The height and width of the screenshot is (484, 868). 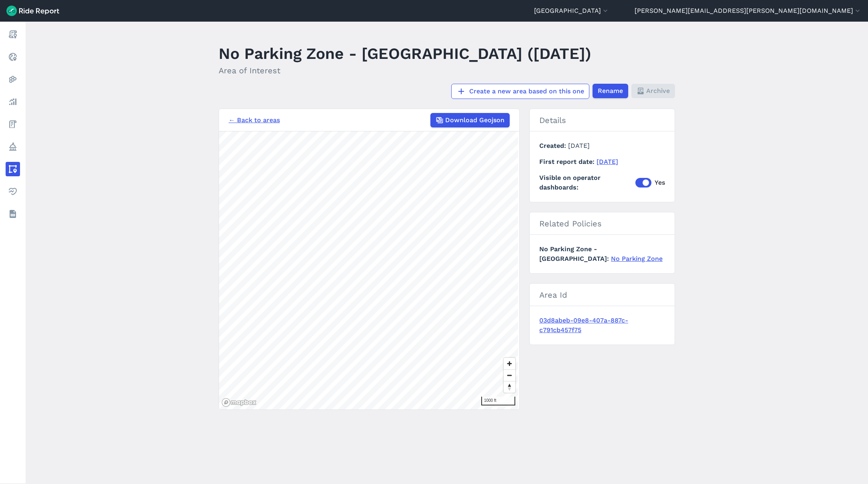 What do you see at coordinates (13, 79) in the screenshot?
I see `a: Heatmaps` at bounding box center [13, 79].